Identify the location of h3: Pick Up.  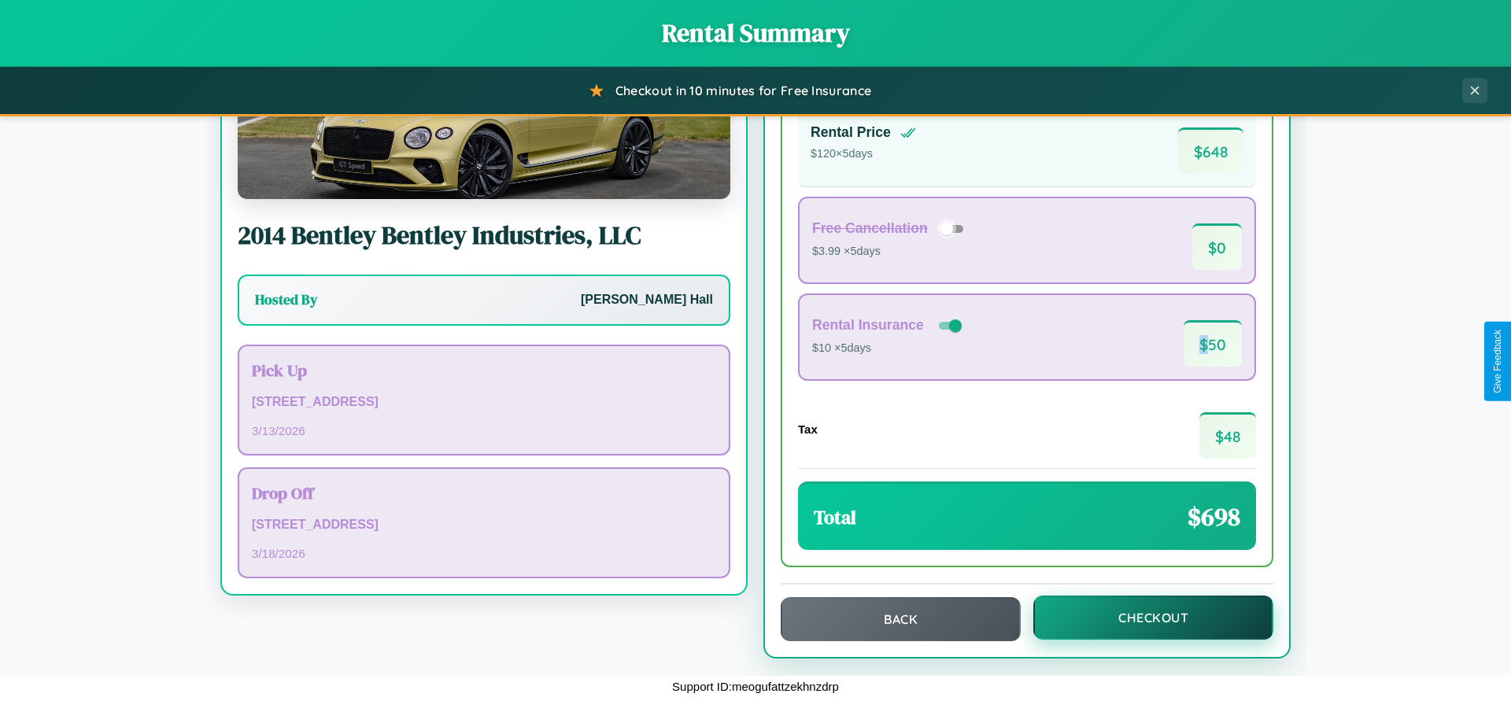
(484, 370).